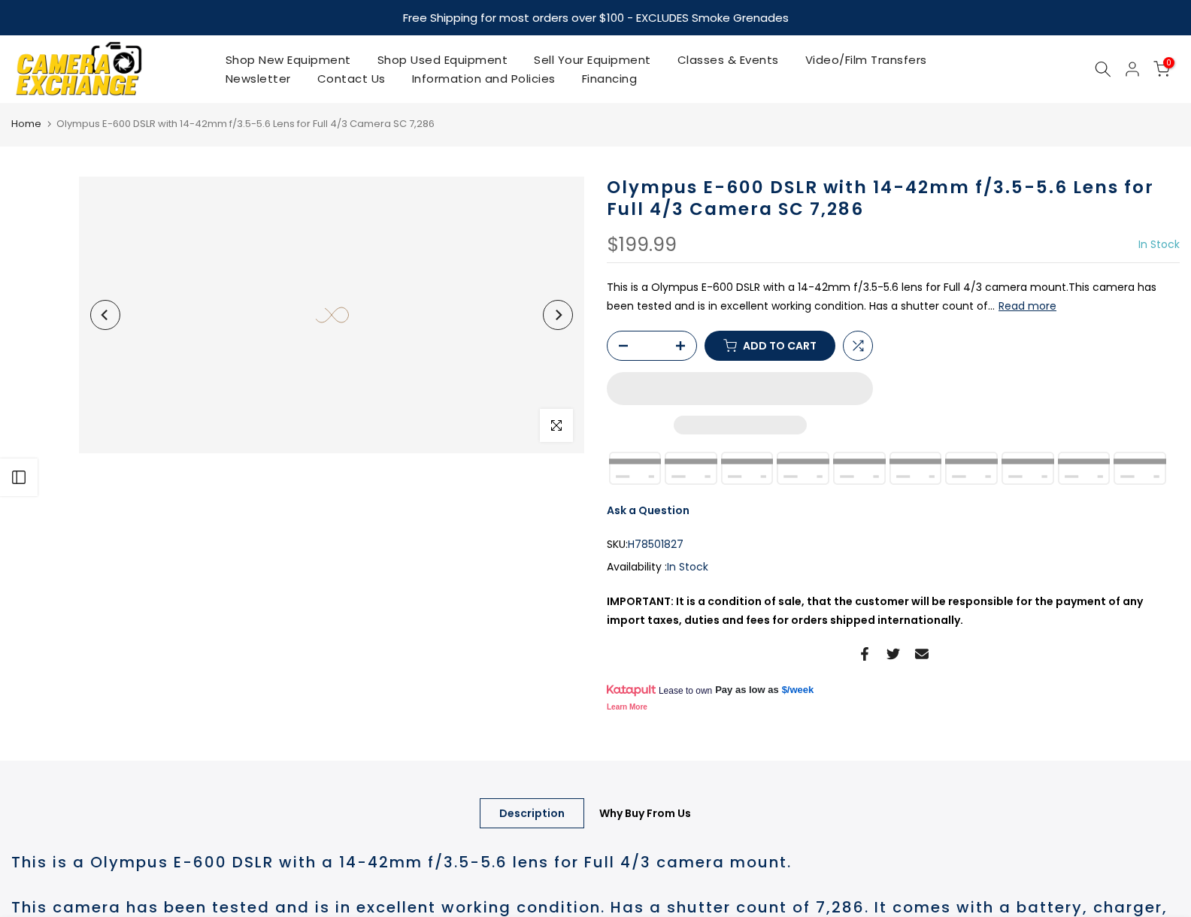 Image resolution: width=1191 pixels, height=917 pixels. Describe the element at coordinates (893, 297) in the screenshot. I see `p: This is a Olympus E-600 DSLR with a 14-42mm f/3.5-5.6 lens for Full 4/3 camera mount.This camera ...` at that location.